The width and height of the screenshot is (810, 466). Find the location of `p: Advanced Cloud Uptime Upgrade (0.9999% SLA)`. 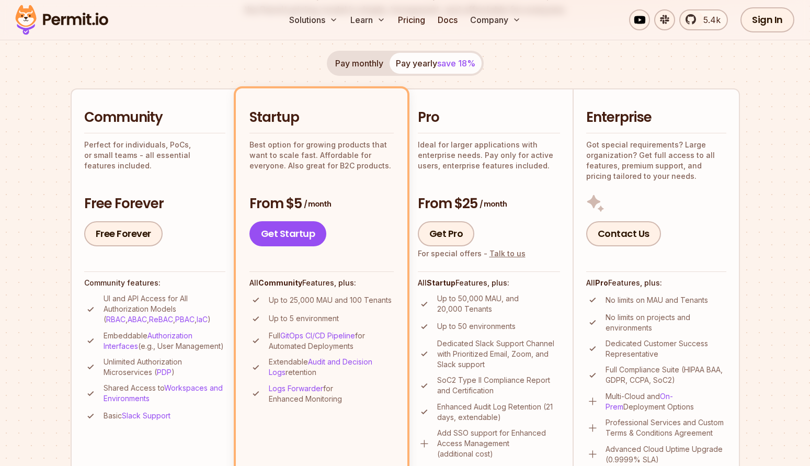

p: Advanced Cloud Uptime Upgrade (0.9999% SLA) is located at coordinates (666, 455).